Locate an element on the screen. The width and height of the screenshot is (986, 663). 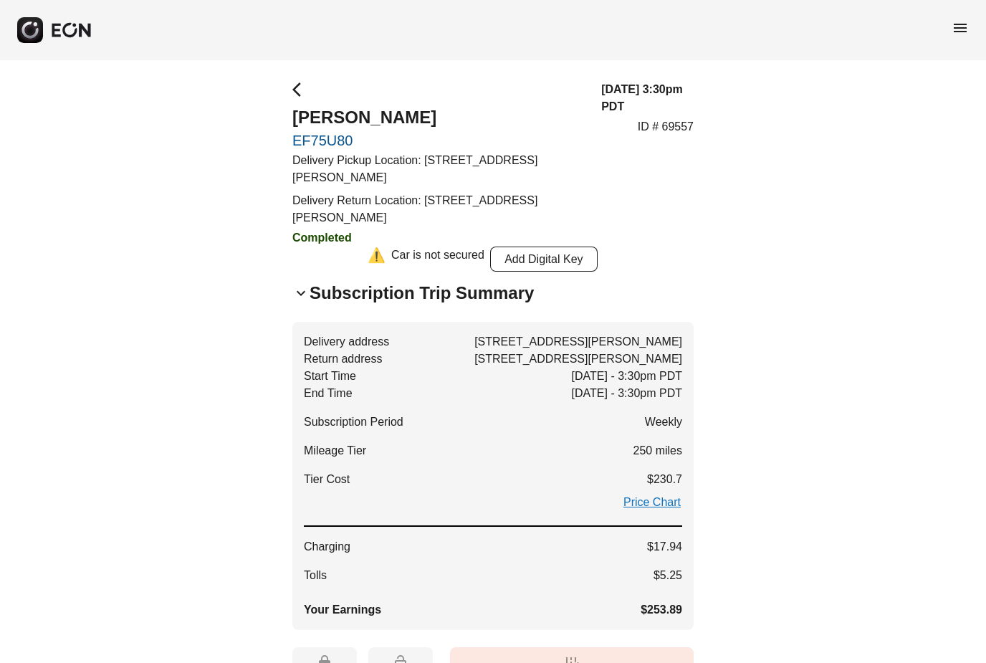
span: Your Earnings is located at coordinates (343, 610).